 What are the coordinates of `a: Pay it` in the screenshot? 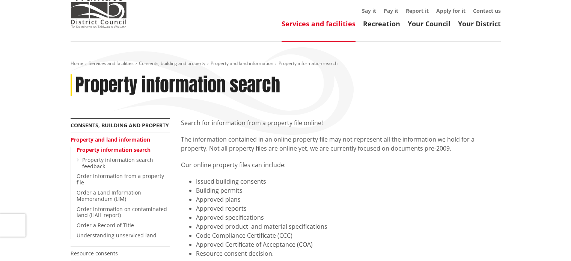 It's located at (391, 11).